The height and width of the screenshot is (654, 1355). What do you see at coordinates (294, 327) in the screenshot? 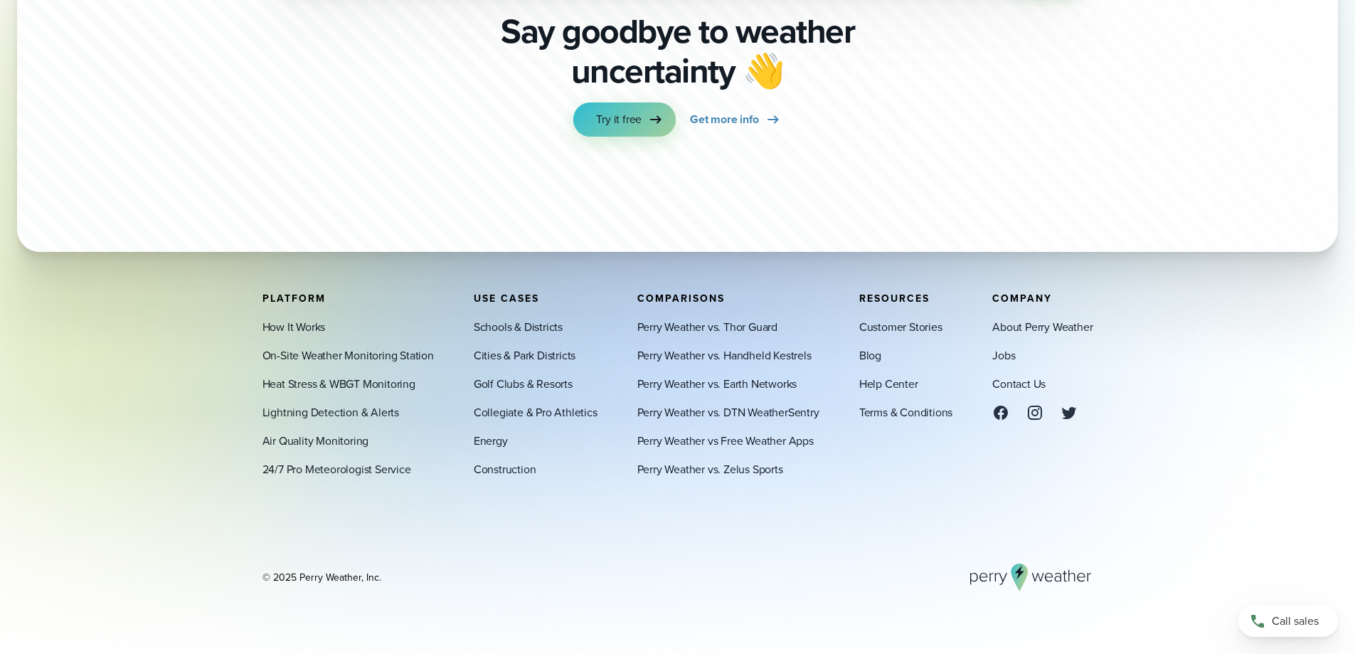
I see `a: How It Works` at bounding box center [294, 327].